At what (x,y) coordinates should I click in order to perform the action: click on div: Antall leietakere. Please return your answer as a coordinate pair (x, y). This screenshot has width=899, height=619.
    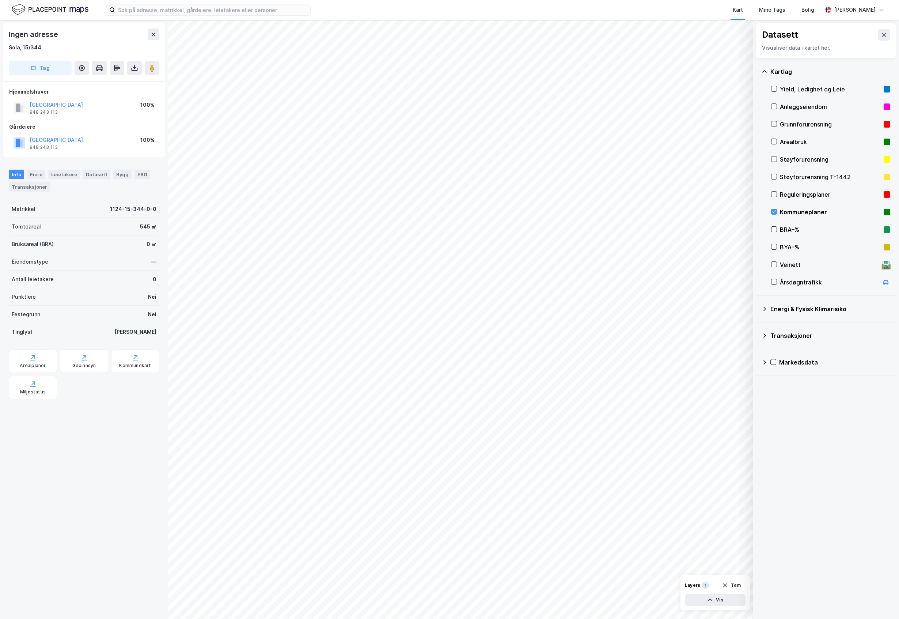
    Looking at the image, I should click on (33, 279).